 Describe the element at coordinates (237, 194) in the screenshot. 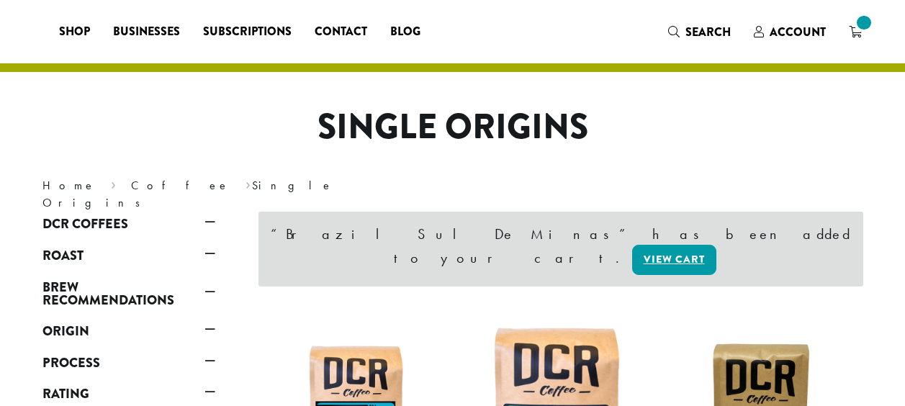

I see `nav: Breadcrumb` at that location.